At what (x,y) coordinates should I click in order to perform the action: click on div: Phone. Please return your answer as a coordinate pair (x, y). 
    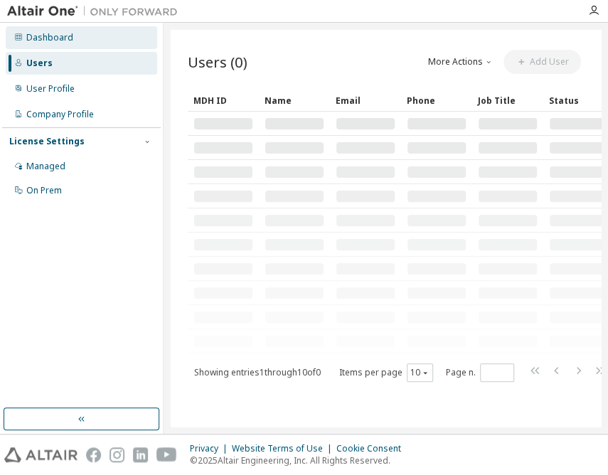
    Looking at the image, I should click on (436, 100).